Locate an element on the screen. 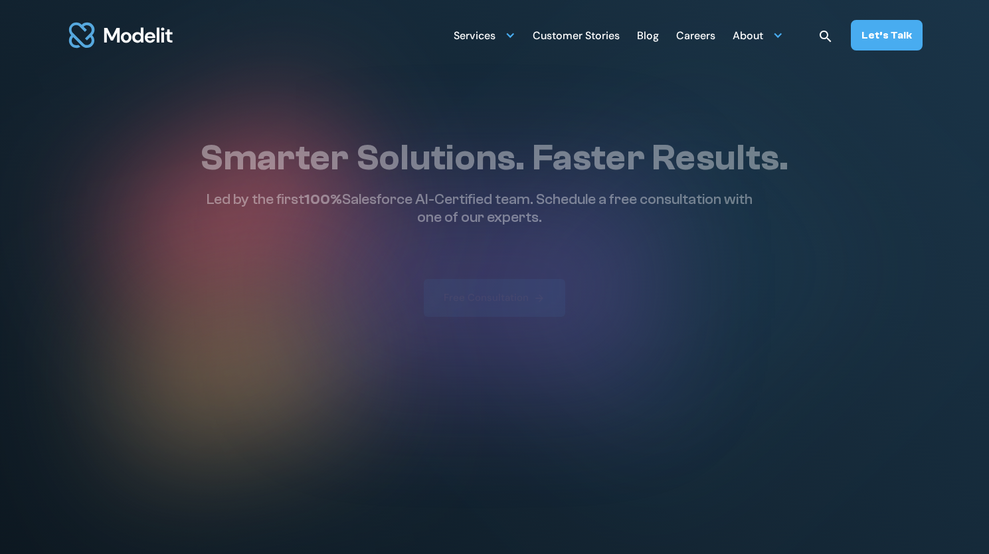 This screenshot has width=989, height=554. div: Customer Stories is located at coordinates (576, 37).